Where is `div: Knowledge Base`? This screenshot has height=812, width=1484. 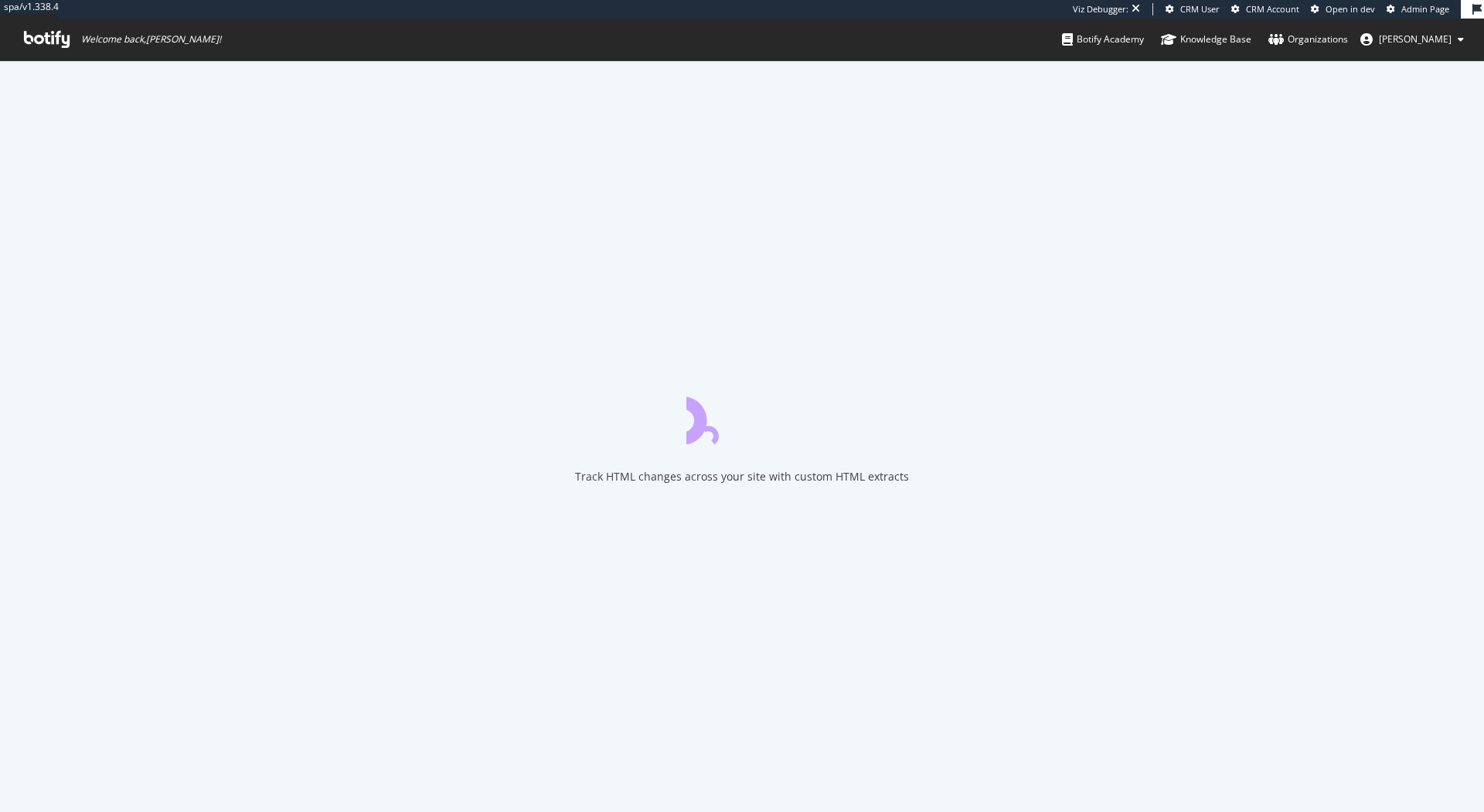
div: Knowledge Base is located at coordinates (1206, 40).